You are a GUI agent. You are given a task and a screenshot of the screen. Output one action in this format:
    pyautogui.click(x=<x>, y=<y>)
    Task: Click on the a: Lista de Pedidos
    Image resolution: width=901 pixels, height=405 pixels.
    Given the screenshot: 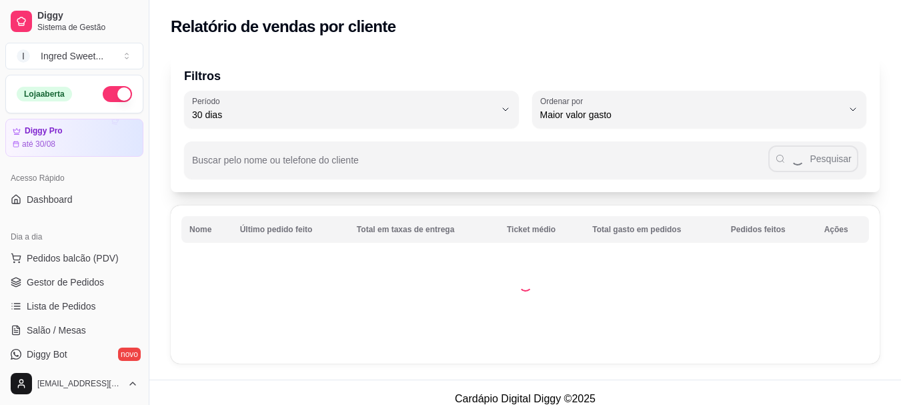 What is the action you would take?
    pyautogui.click(x=74, y=306)
    